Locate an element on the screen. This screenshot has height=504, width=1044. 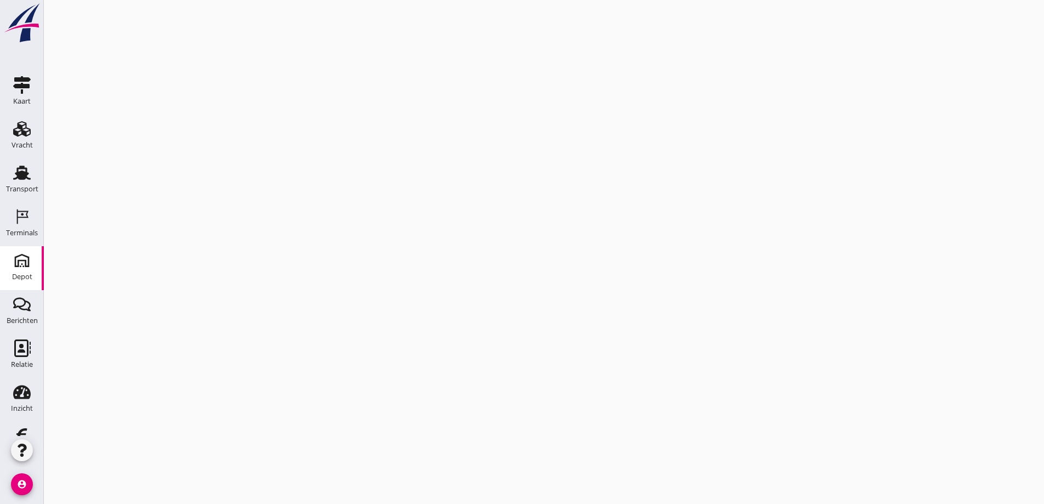
div: Depot is located at coordinates (22, 276).